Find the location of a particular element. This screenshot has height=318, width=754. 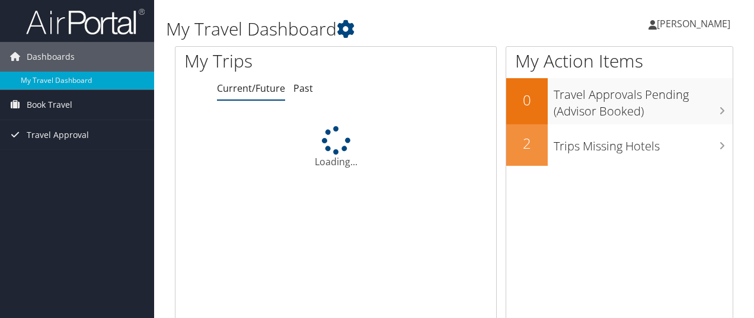

h1: My Trips is located at coordinates (269, 61).